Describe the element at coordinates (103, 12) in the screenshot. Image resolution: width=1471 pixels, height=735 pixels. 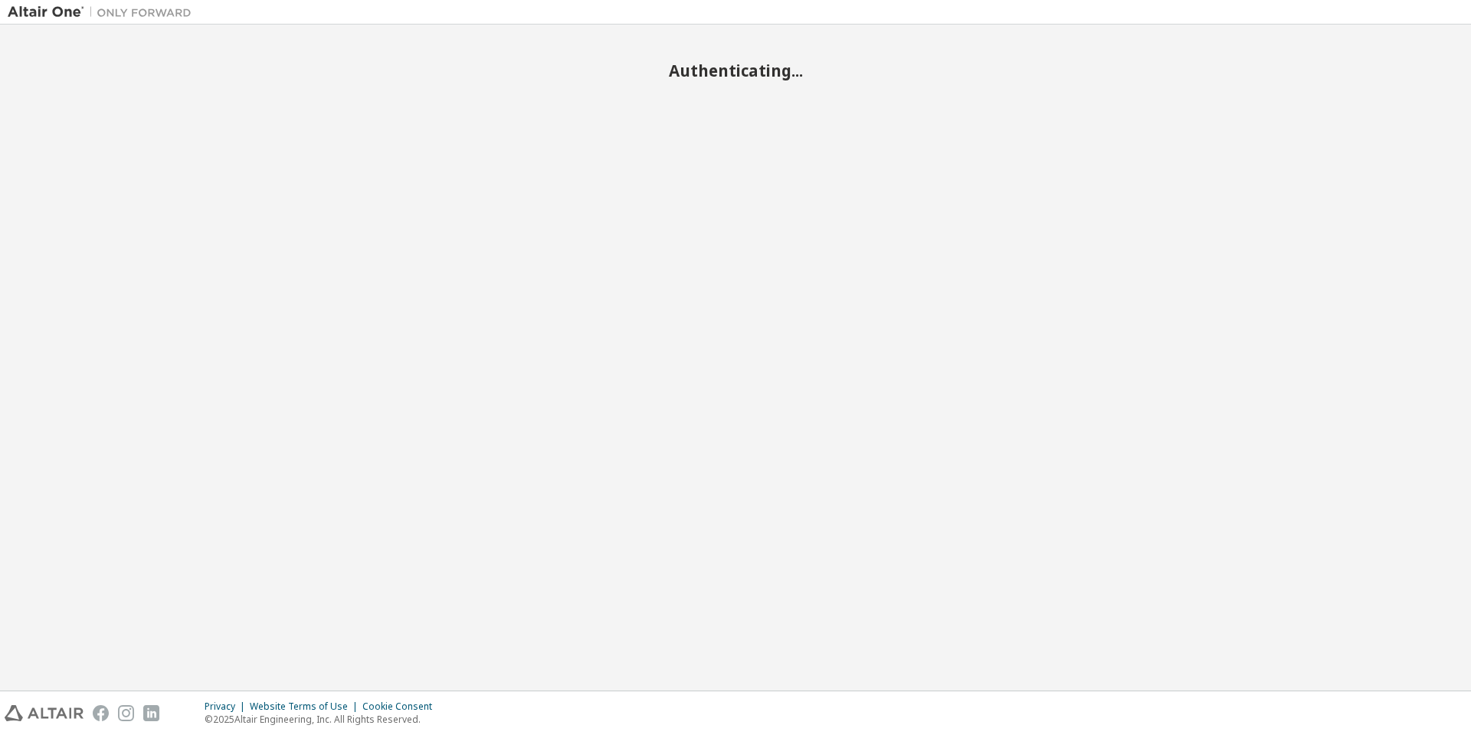
I see `img: Altair One` at that location.